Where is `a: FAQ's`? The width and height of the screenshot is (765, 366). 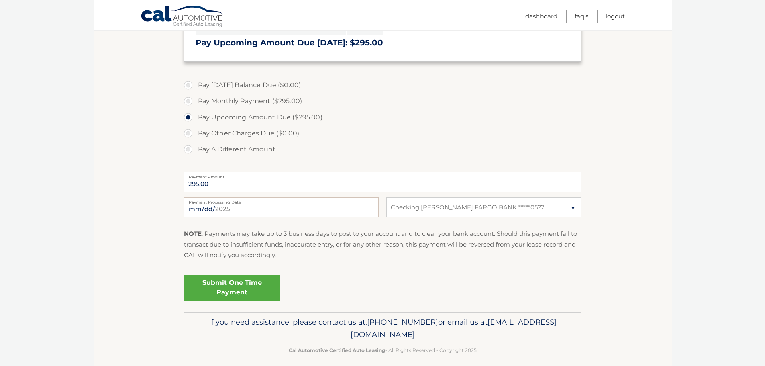
a: FAQ's is located at coordinates (581, 16).